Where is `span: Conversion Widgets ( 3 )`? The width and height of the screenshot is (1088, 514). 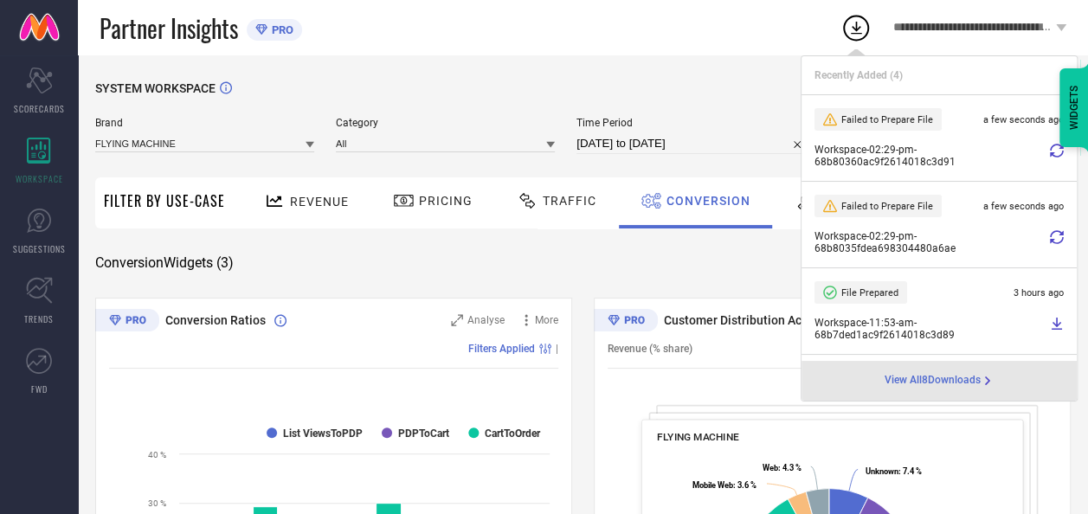
span: Conversion Widgets ( 3 ) is located at coordinates (164, 263).